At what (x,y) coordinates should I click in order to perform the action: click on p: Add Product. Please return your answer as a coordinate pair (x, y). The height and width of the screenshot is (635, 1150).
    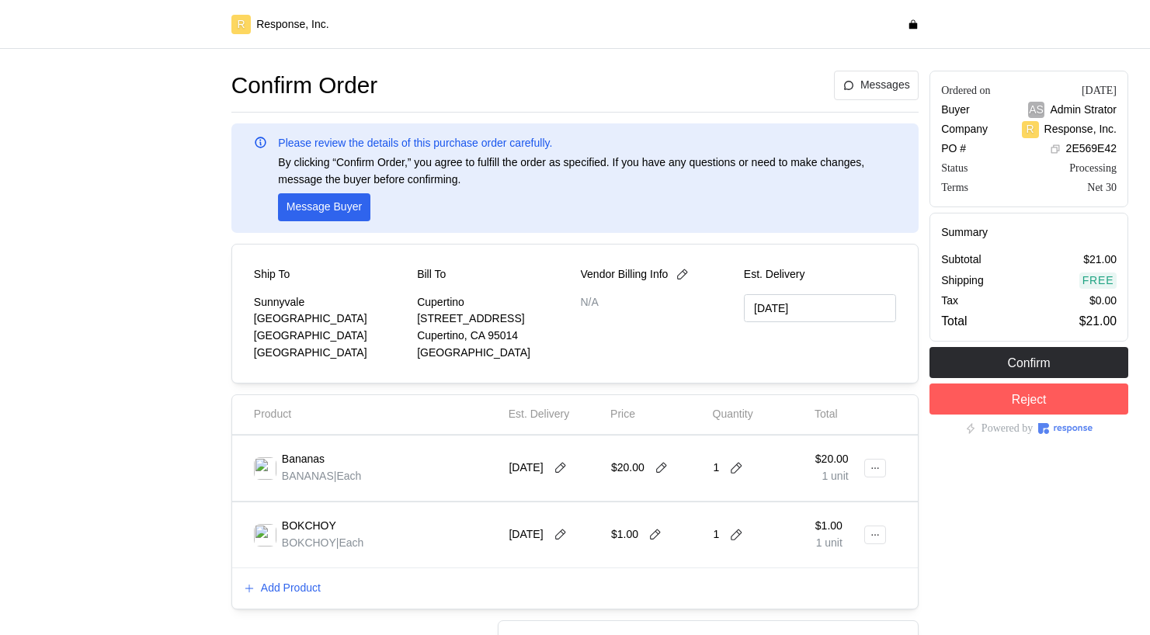
    Looking at the image, I should click on (290, 589).